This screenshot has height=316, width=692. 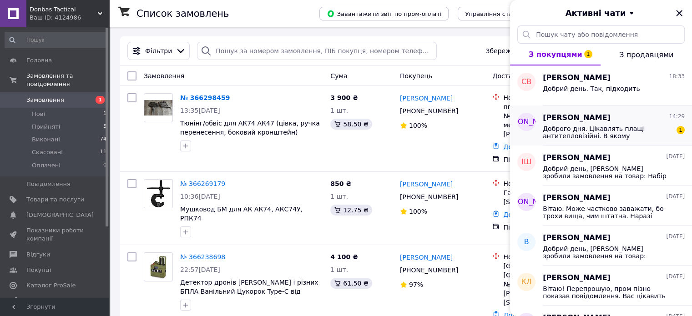 What do you see at coordinates (416, 285) in the screenshot?
I see `span: 97%` at bounding box center [416, 285].